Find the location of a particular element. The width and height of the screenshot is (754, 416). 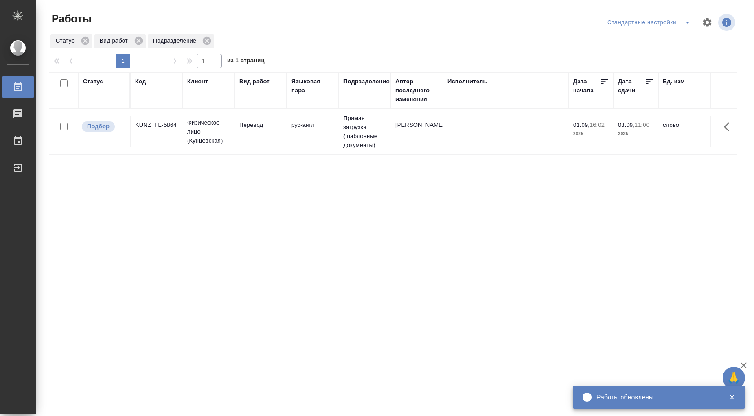

p: Физическое лицо (Кунцевская) is located at coordinates (209, 132).